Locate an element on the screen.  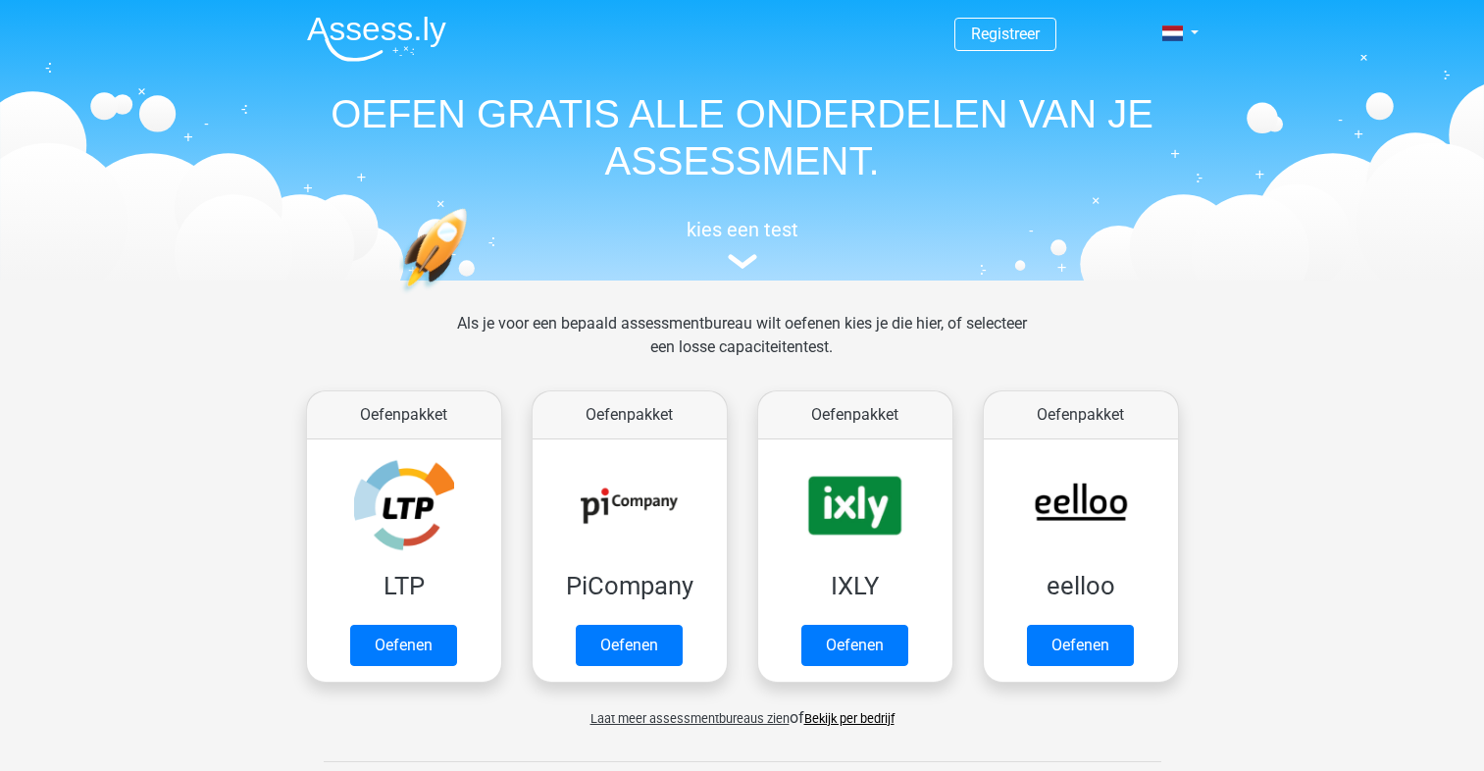
div: Als je voor een bepaald assessmentbureau wilt oefenen kies je die hier, of selecteer een losse ca... is located at coordinates (742, 347).